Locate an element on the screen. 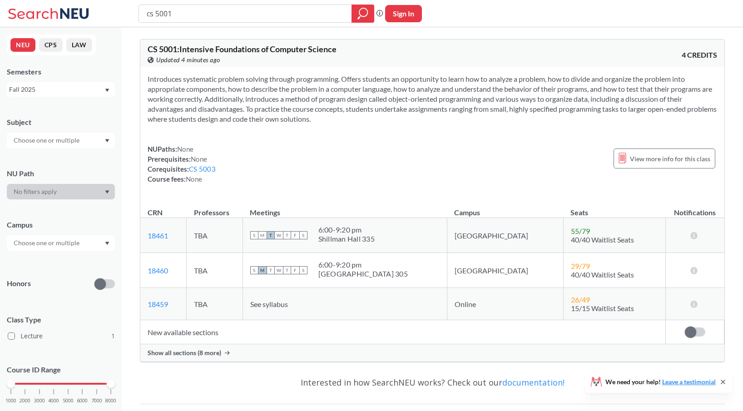 The height and width of the screenshot is (411, 743). th: Professors is located at coordinates (214, 208).